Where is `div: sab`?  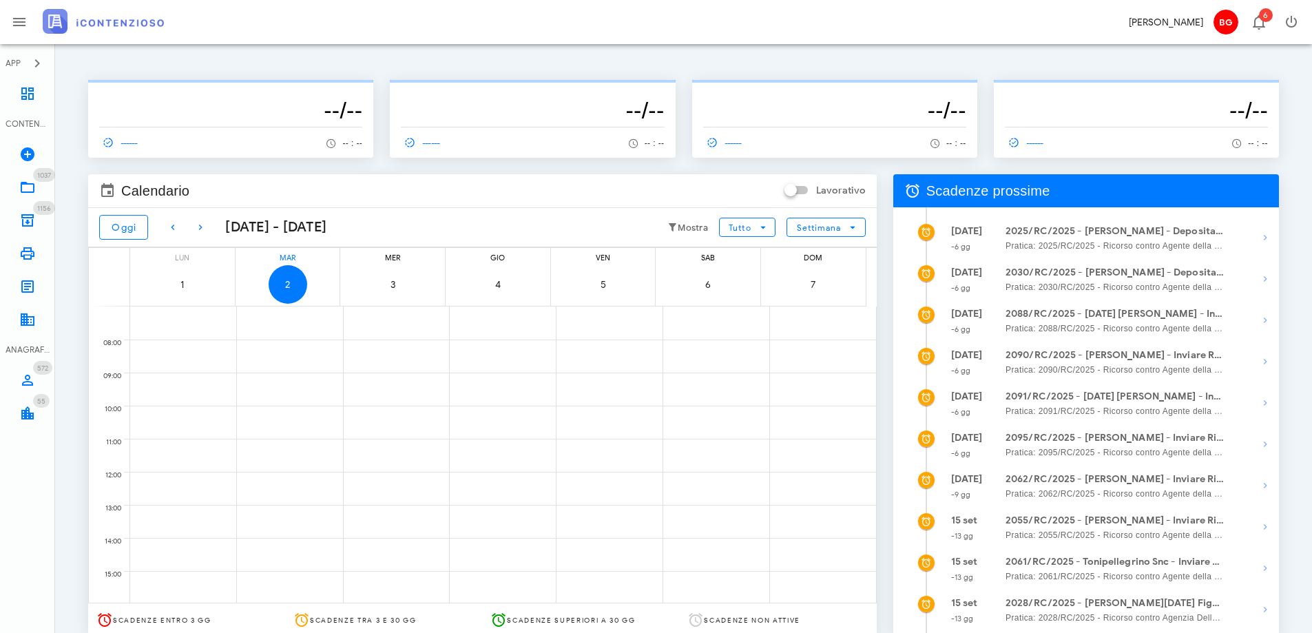
div: sab is located at coordinates (708, 256).